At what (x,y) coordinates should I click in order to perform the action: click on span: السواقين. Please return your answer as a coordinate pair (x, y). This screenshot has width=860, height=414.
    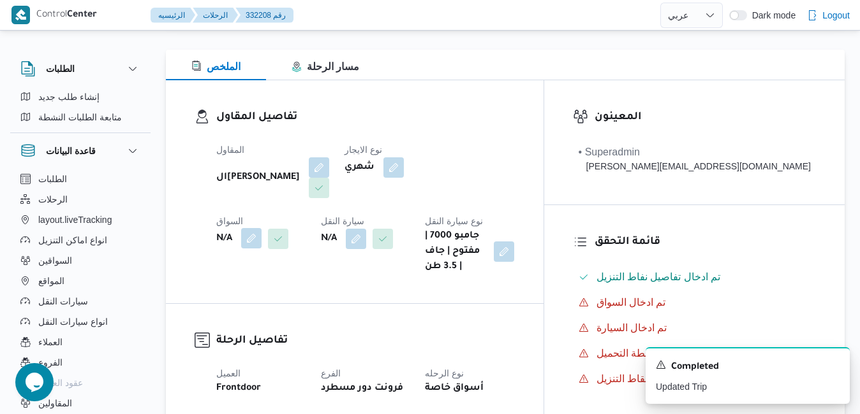
    Looking at the image, I should click on (55, 261).